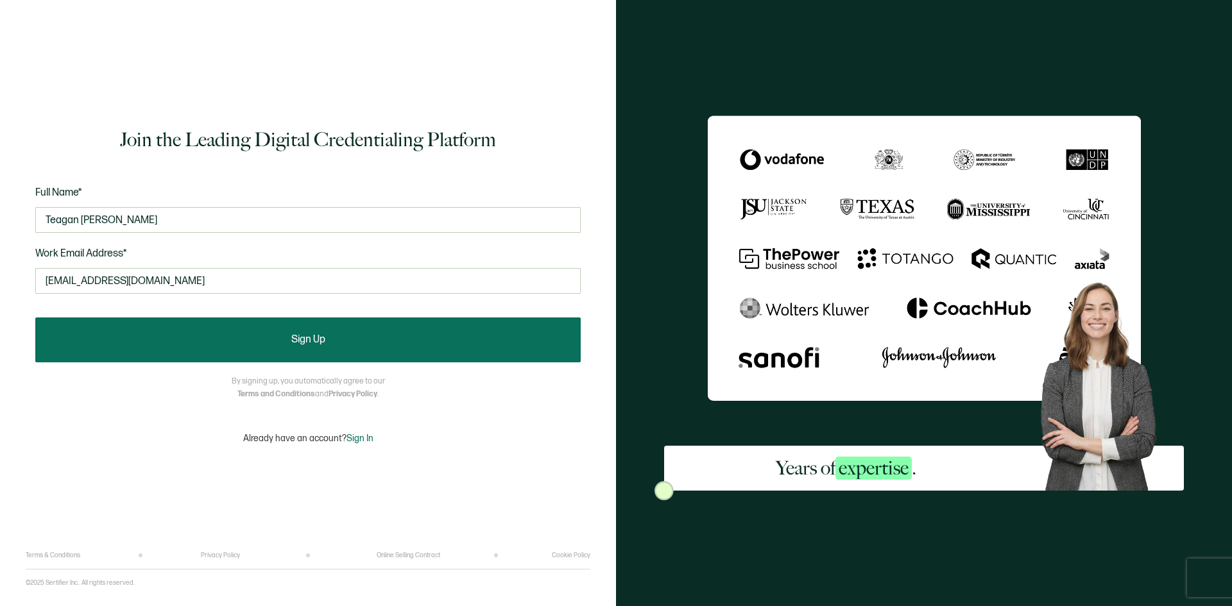  Describe the element at coordinates (276, 394) in the screenshot. I see `a: Terms and Conditions` at that location.